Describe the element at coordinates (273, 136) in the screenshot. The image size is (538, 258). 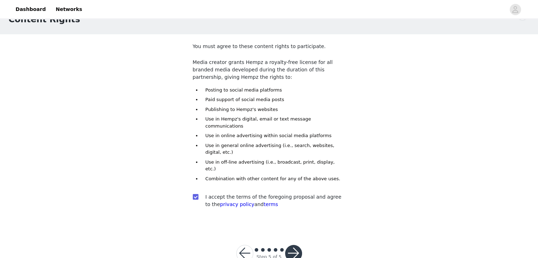
I see `li: Use in online advertising within social media platforms` at that location.